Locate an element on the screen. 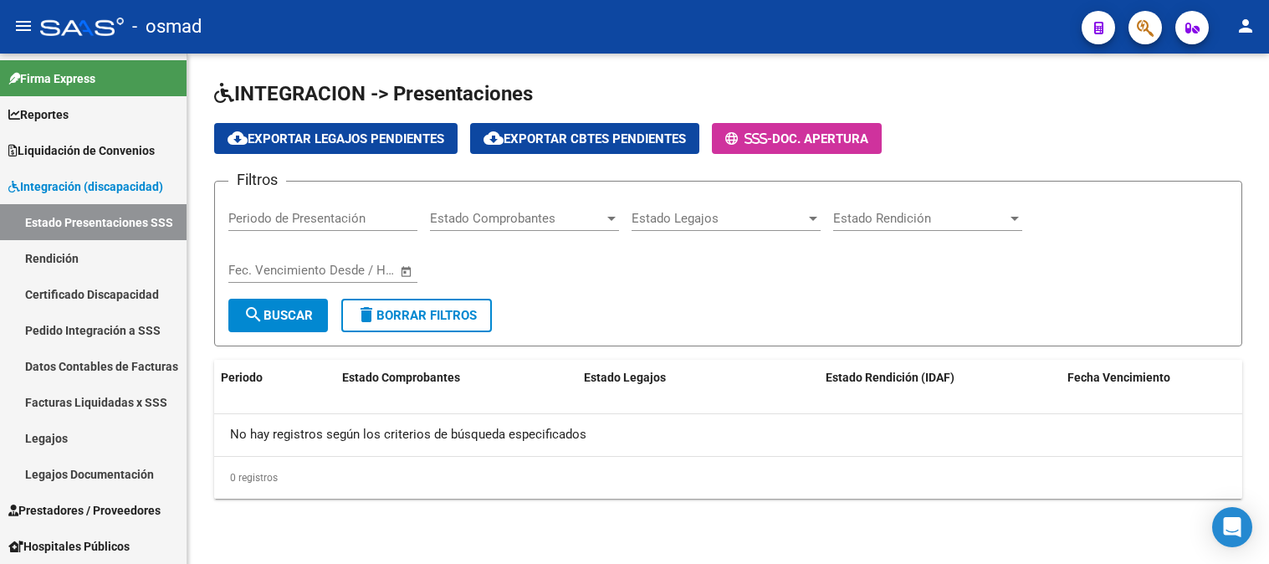  span: Borrar Filtros is located at coordinates (417, 315).